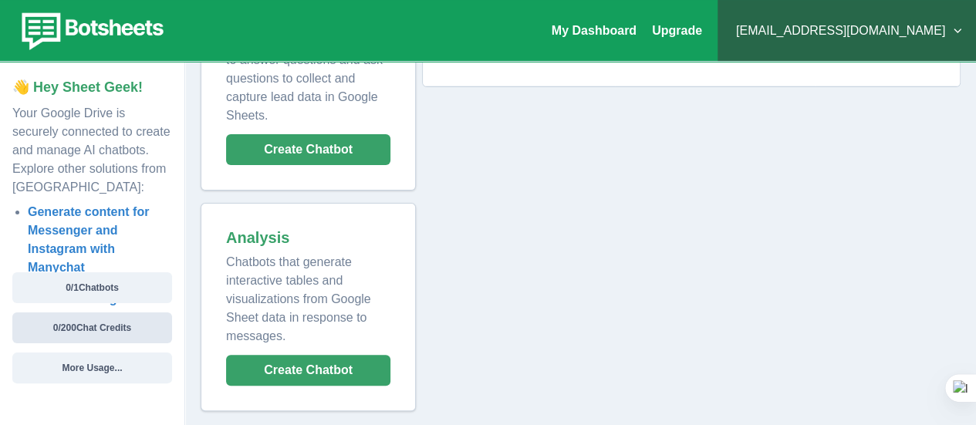  What do you see at coordinates (308, 296) in the screenshot?
I see `p: Chatbots that generate interactive tables and visualizations from Google Sheet data in response t...` at bounding box center [308, 296].